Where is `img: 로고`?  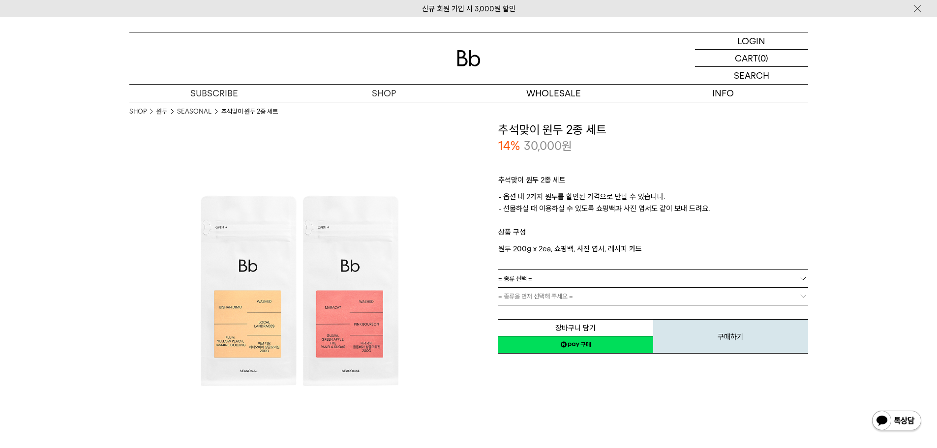 img: 로고 is located at coordinates (469, 58).